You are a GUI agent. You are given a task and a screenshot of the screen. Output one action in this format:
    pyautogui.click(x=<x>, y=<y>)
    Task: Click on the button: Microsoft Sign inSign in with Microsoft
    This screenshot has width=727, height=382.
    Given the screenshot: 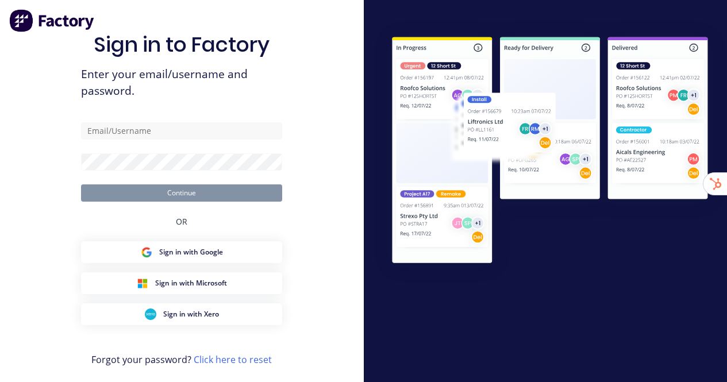 What is the action you would take?
    pyautogui.click(x=182, y=283)
    